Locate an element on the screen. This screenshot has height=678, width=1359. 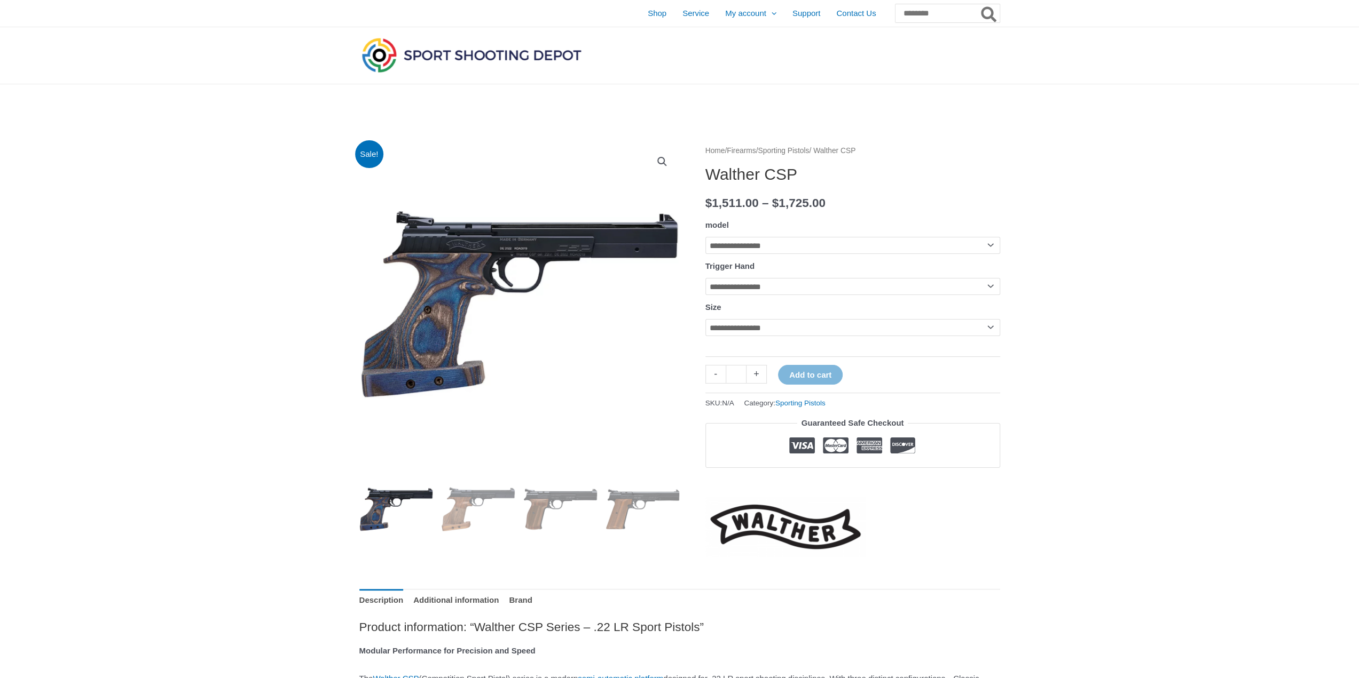
img: Walther CSP - Image 4 is located at coordinates (642, 509).